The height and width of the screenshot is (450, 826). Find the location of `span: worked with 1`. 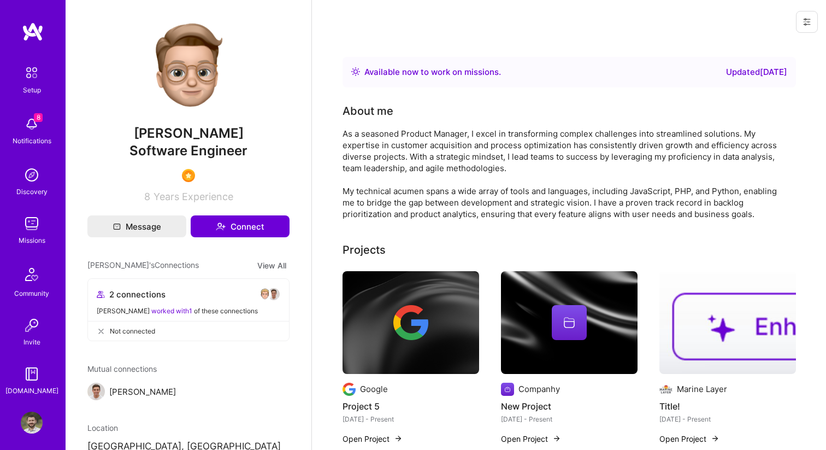

span: worked with 1 is located at coordinates (172, 310).